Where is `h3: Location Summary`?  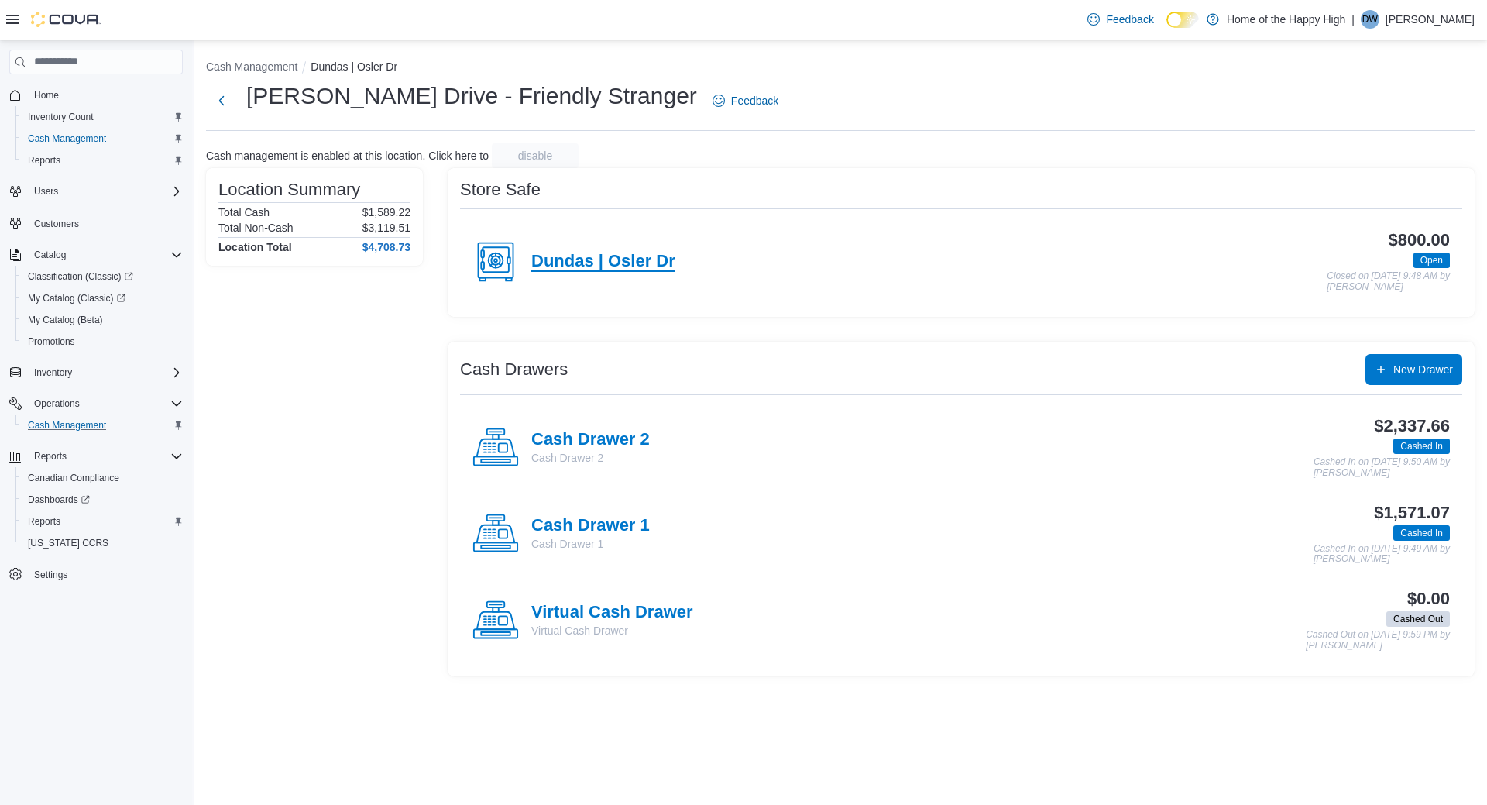 h3: Location Summary is located at coordinates (289, 190).